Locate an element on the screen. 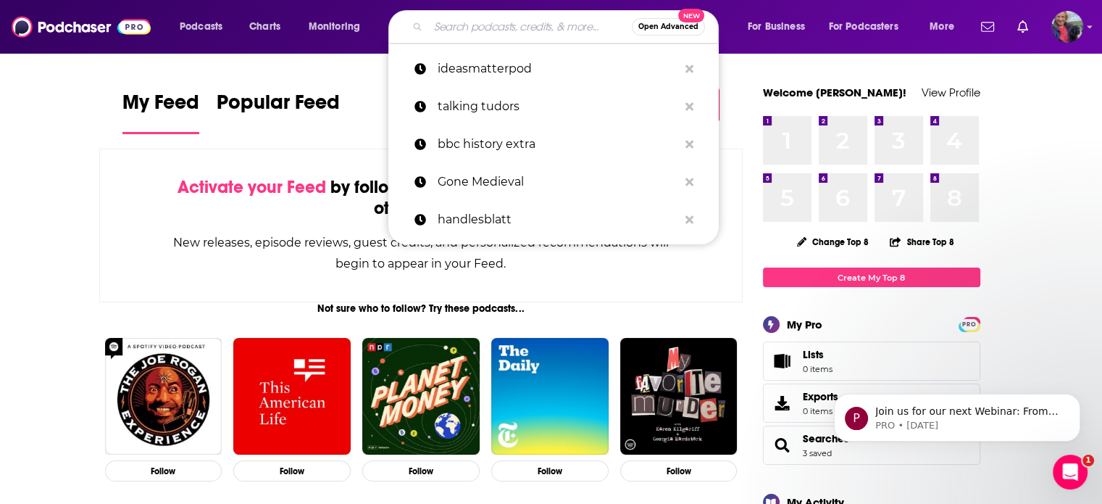 The width and height of the screenshot is (1102, 504). span: Charts is located at coordinates (264, 27).